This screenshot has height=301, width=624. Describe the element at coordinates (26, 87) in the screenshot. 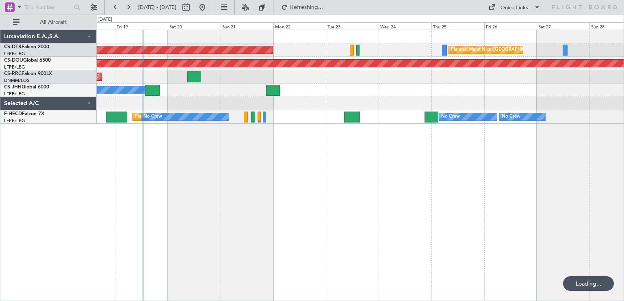

I see `a: CS-JHHGlobal 6000` at that location.